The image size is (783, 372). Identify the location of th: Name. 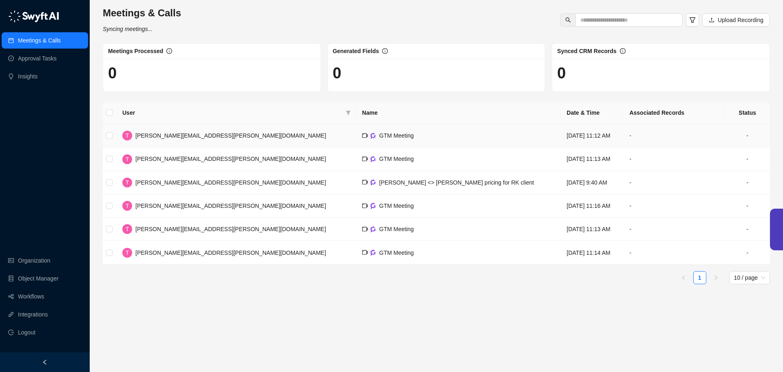
(458, 113).